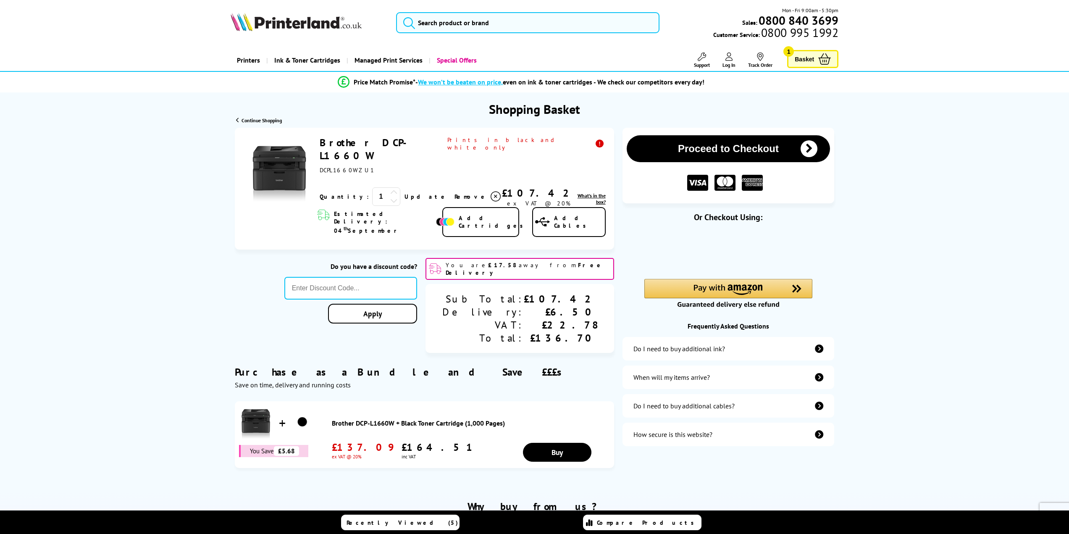 The image size is (1069, 534). What do you see at coordinates (579, 222) in the screenshot?
I see `span: Add Cables` at bounding box center [579, 222].